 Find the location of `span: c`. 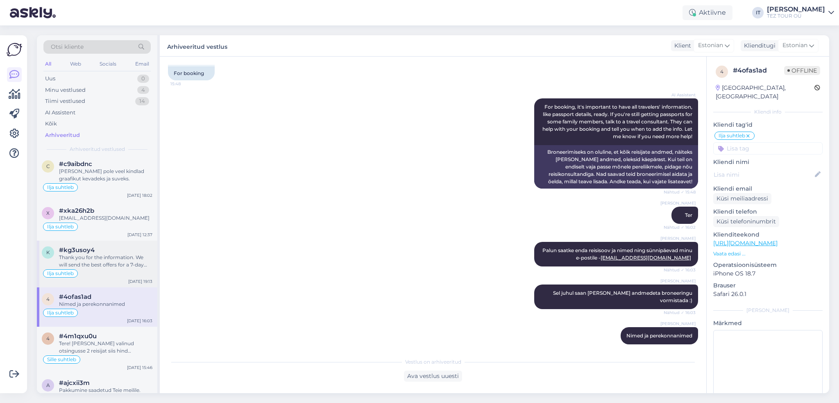

span: c is located at coordinates (48, 166).